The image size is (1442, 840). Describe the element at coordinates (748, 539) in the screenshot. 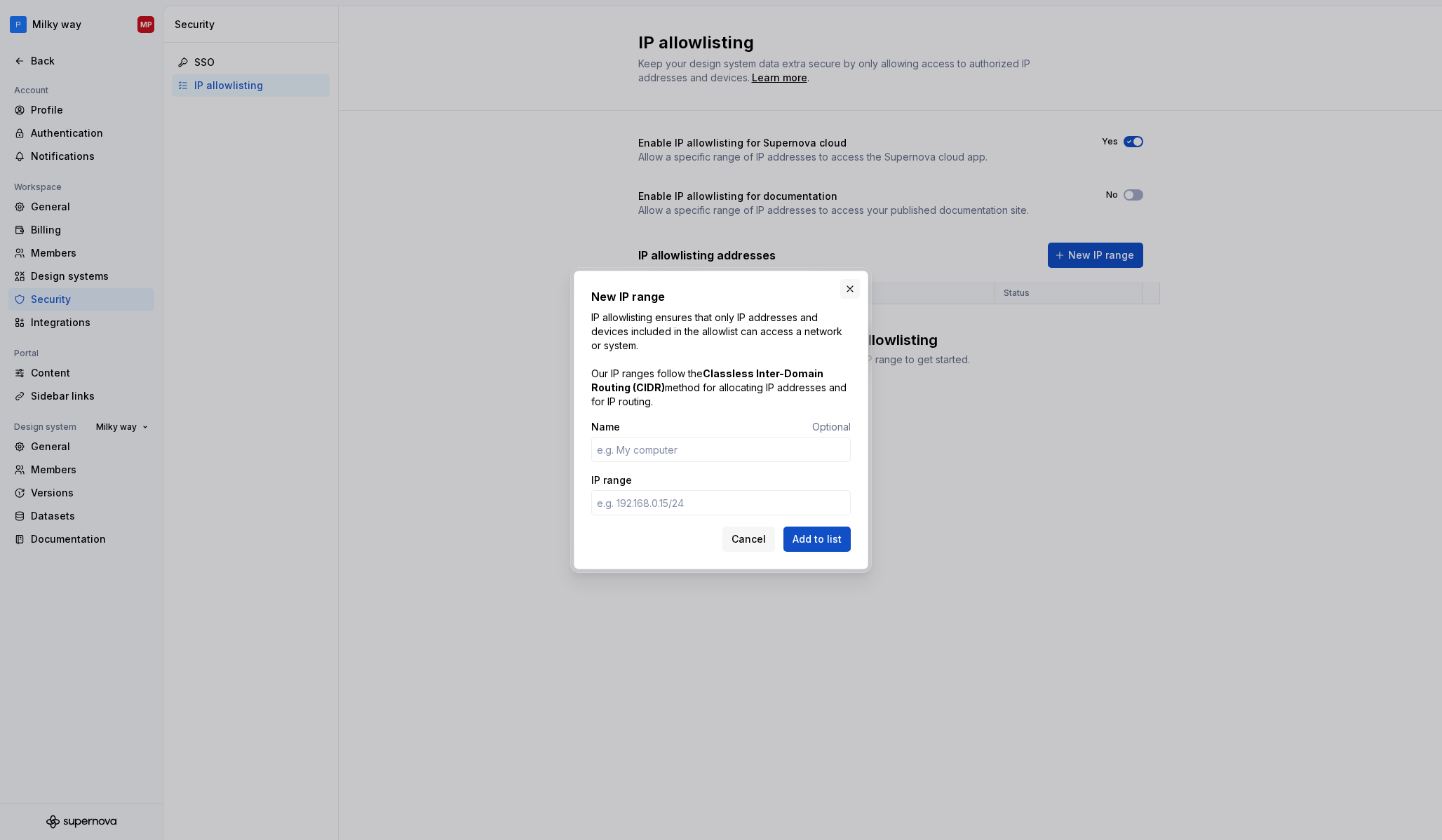

I see `button: Cancel` at that location.